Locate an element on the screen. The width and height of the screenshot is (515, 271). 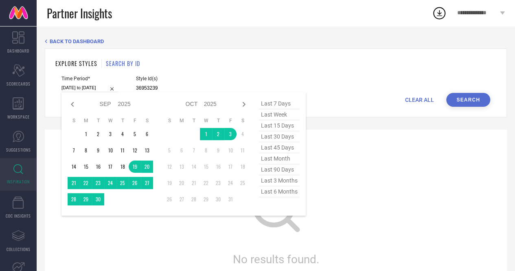
td: Fri Oct 24 2025 is located at coordinates (231, 183).